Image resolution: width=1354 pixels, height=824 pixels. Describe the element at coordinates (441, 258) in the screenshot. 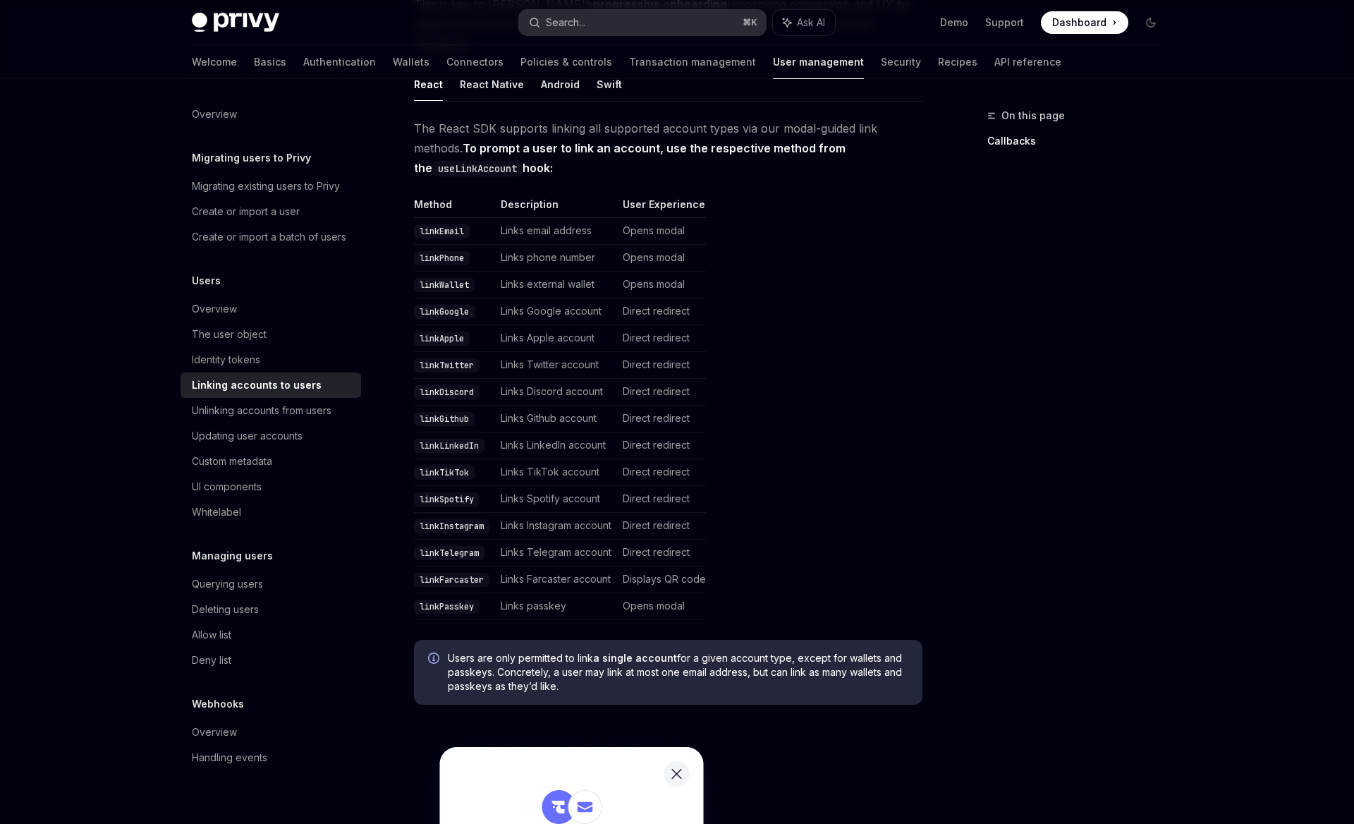

I see `code: linkPhone` at that location.